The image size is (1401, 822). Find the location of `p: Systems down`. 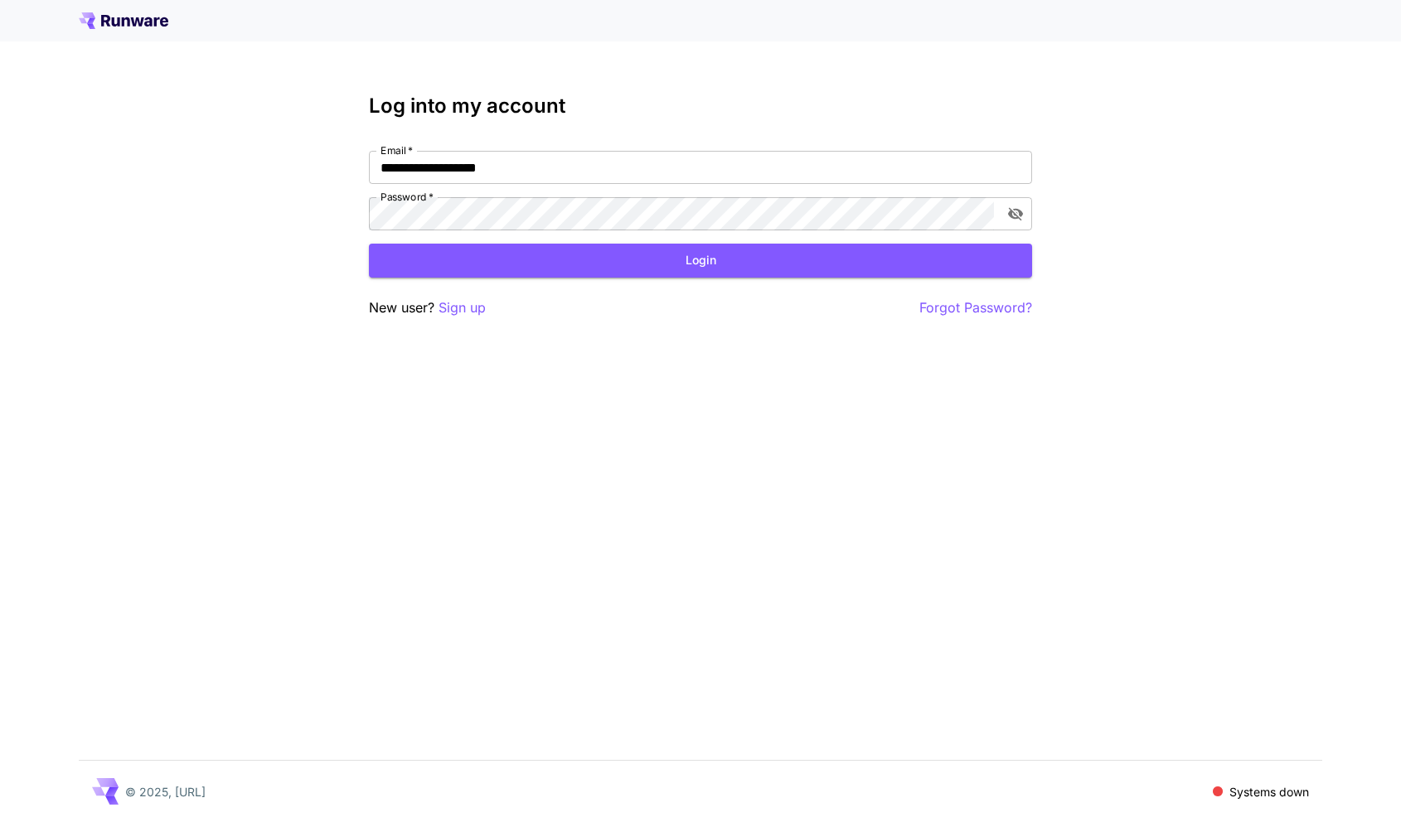

p: Systems down is located at coordinates (1269, 791).